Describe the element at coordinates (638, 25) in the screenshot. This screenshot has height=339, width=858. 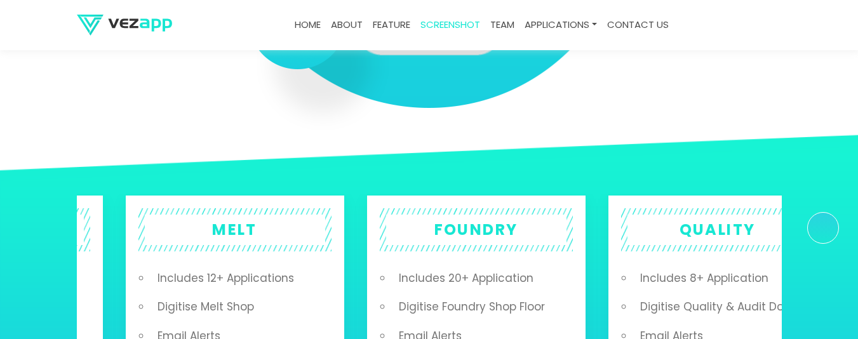
I see `a: contact us` at that location.